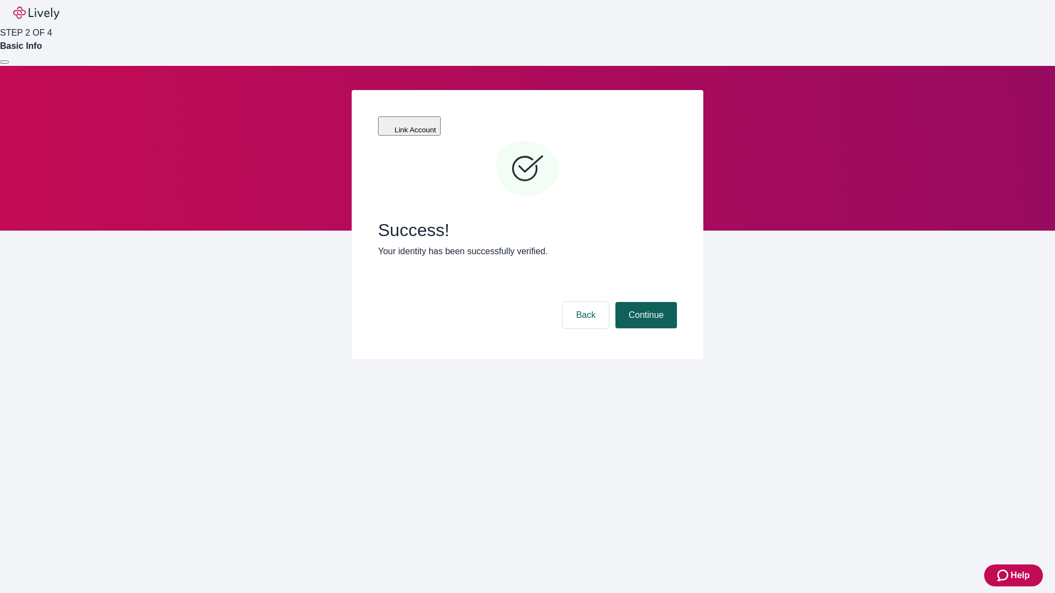  What do you see at coordinates (528, 230) in the screenshot?
I see `span: Success!` at bounding box center [528, 230].